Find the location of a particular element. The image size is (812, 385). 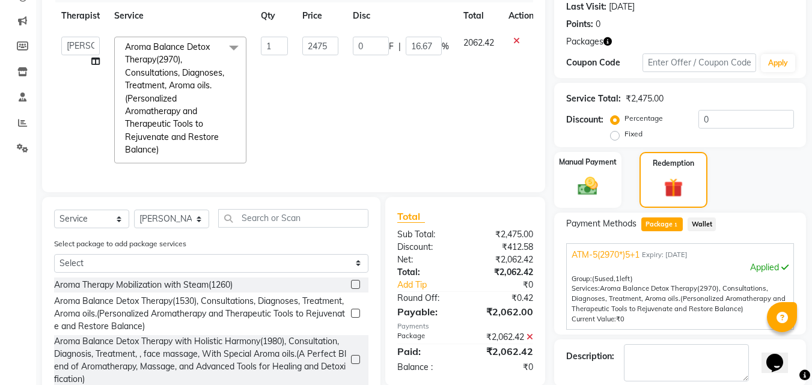

div: Round Off: is located at coordinates (427, 298).